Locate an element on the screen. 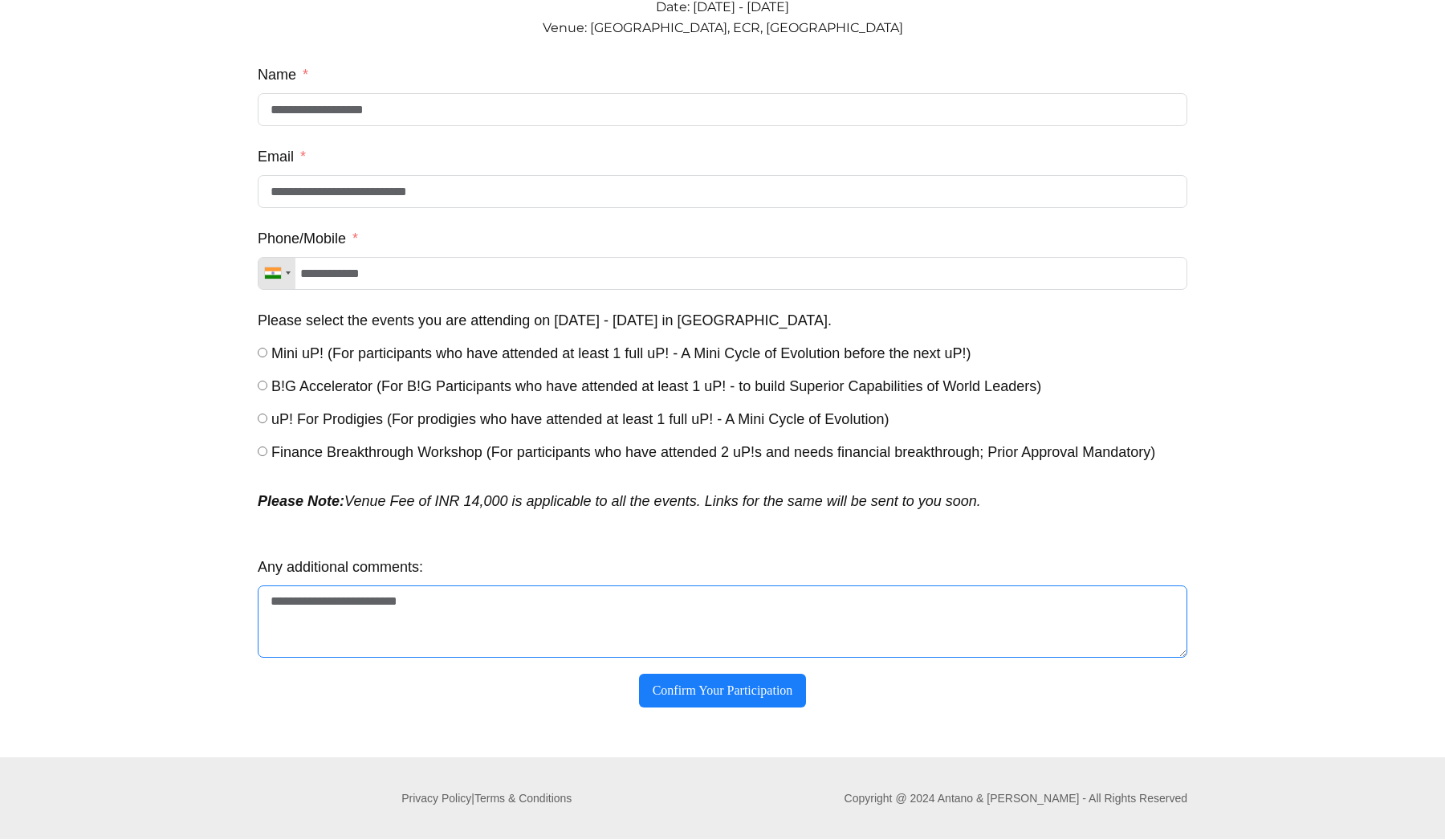 This screenshot has height=840, width=1445. label: Please select the events you are attending on 18th - 21st Sep 2025 in Chennai. is located at coordinates (544, 320).